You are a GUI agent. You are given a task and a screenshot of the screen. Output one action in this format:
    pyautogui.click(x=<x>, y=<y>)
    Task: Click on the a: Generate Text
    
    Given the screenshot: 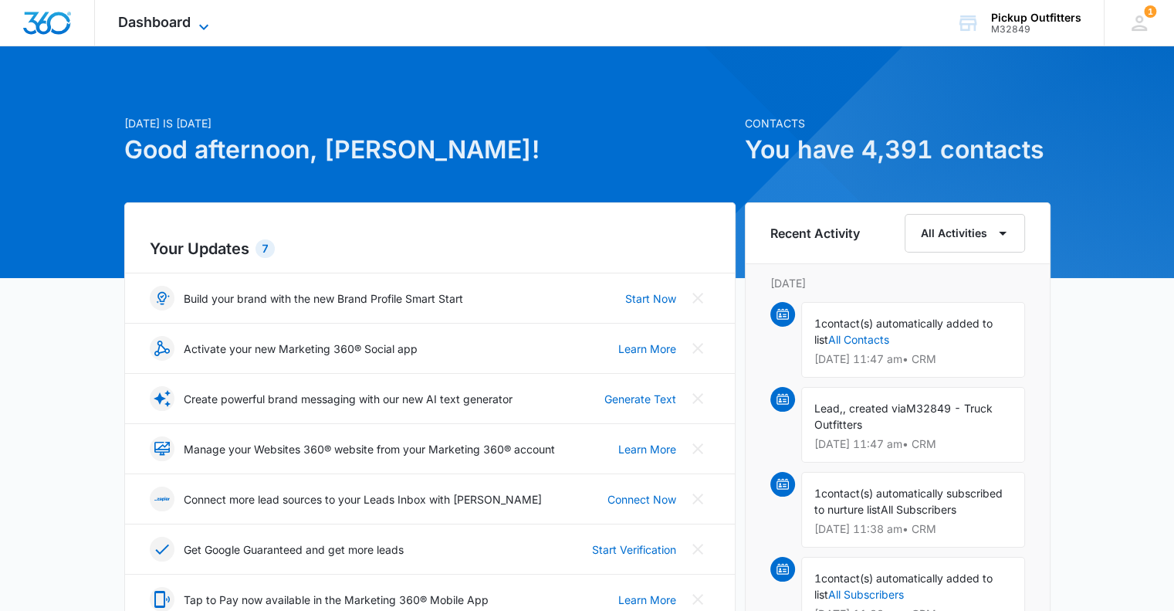 What is the action you would take?
    pyautogui.click(x=640, y=398)
    